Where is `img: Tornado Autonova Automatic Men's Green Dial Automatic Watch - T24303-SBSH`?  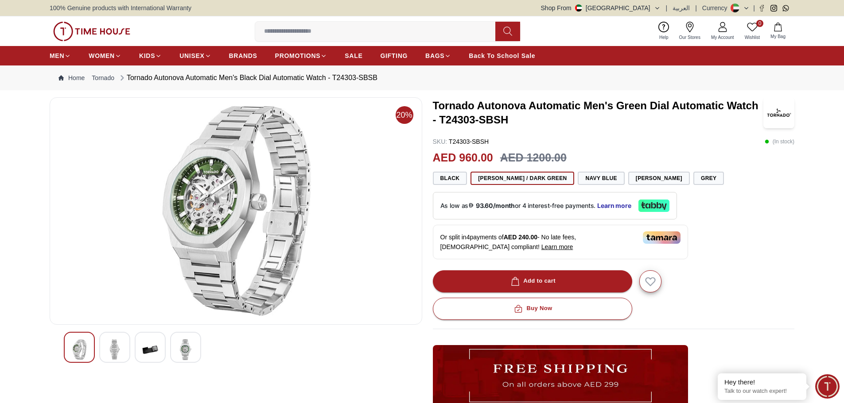 img: Tornado Autonova Automatic Men's Green Dial Automatic Watch - T24303-SBSH is located at coordinates (779, 113).